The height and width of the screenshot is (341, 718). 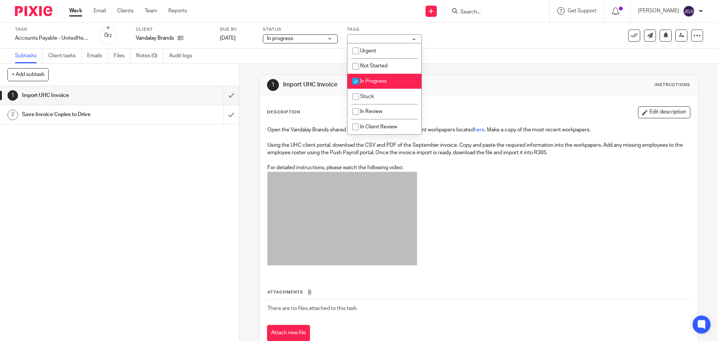 I want to click on small: /2, so click(x=110, y=36).